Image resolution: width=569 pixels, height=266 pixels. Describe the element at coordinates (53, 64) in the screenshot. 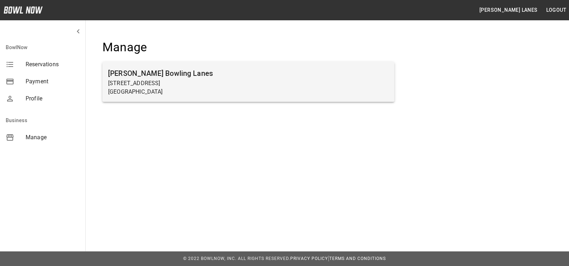

I see `span: Reservations` at that location.